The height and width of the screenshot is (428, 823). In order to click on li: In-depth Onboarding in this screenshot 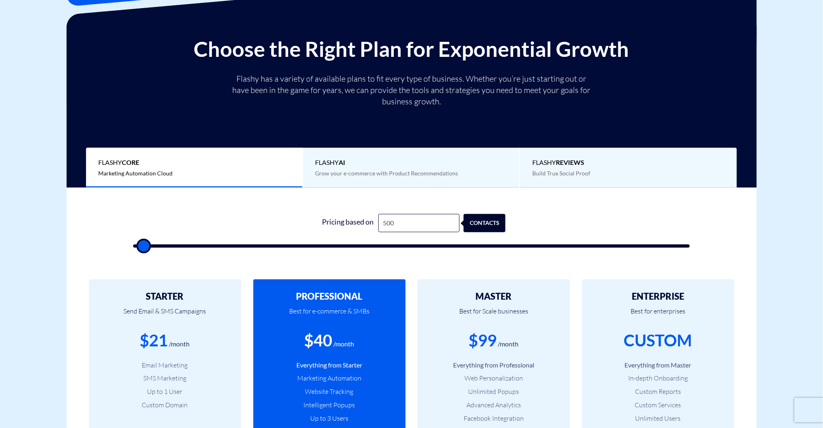, I will do `click(658, 378)`.